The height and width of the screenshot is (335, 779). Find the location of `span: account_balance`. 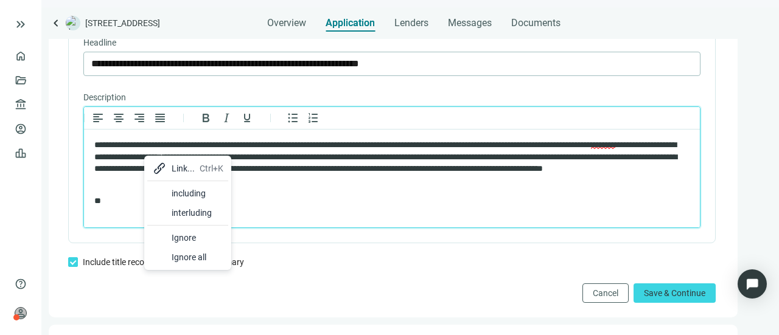

span: account_balance is located at coordinates (19, 105).